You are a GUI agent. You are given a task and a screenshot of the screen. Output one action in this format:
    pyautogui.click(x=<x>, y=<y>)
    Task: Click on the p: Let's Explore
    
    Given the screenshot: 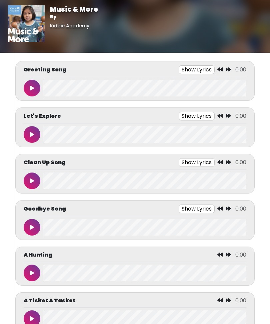 What is the action you would take?
    pyautogui.click(x=42, y=116)
    